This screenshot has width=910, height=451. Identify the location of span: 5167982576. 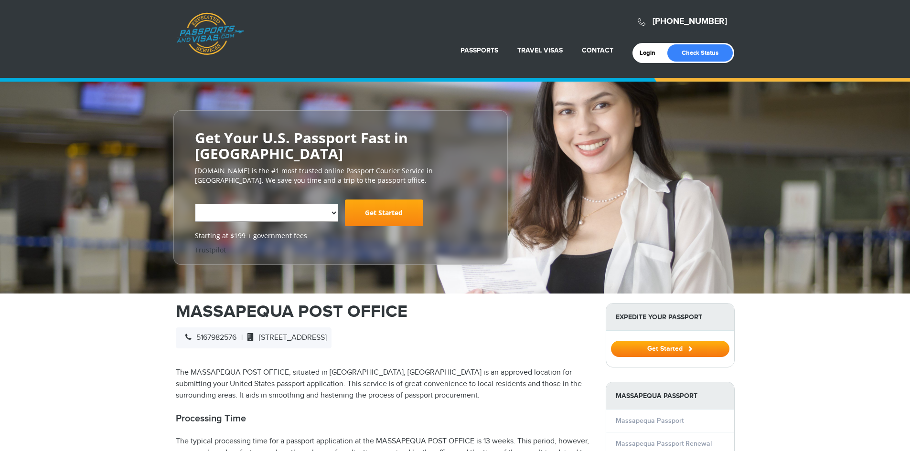
(208, 338).